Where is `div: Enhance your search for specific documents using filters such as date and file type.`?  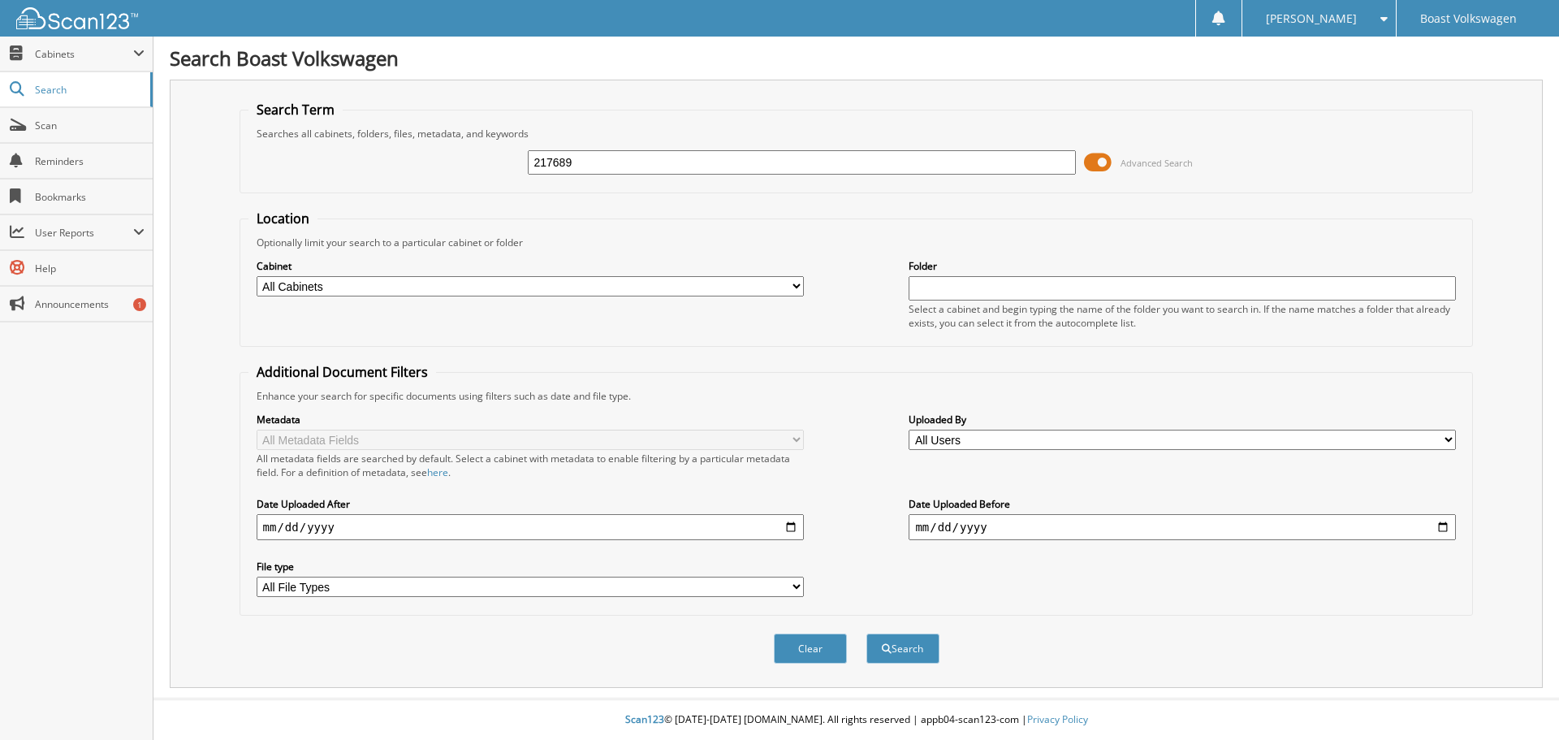 div: Enhance your search for specific documents using filters such as date and file type. is located at coordinates (857, 396).